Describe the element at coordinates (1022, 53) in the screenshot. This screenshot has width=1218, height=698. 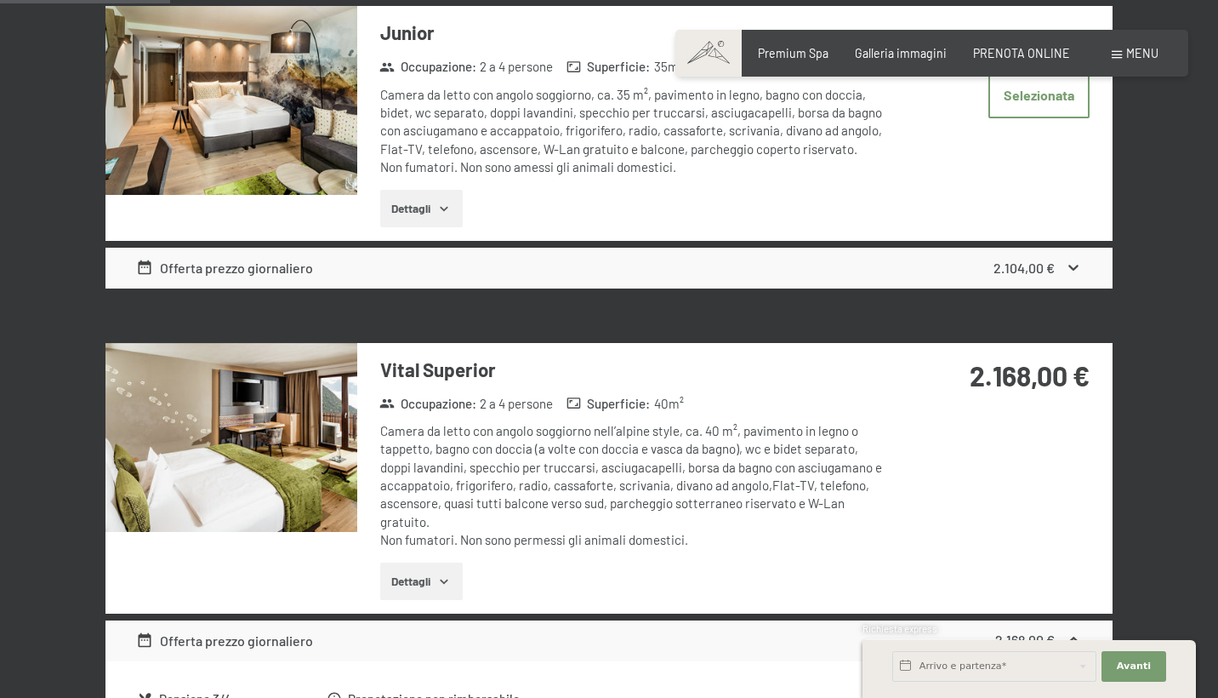
I see `span: PRENOTA ONLINE` at that location.